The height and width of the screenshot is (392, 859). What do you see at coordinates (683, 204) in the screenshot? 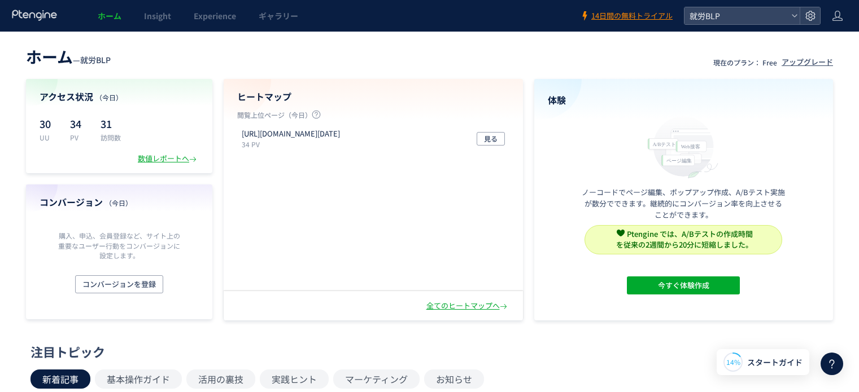
I see `p: ノーコードでページ編集、ポップアップ作成、A/Bテスト実施が数分でできます。継続的にコンバージョン率を向上させることができます。` at bounding box center [683, 204].